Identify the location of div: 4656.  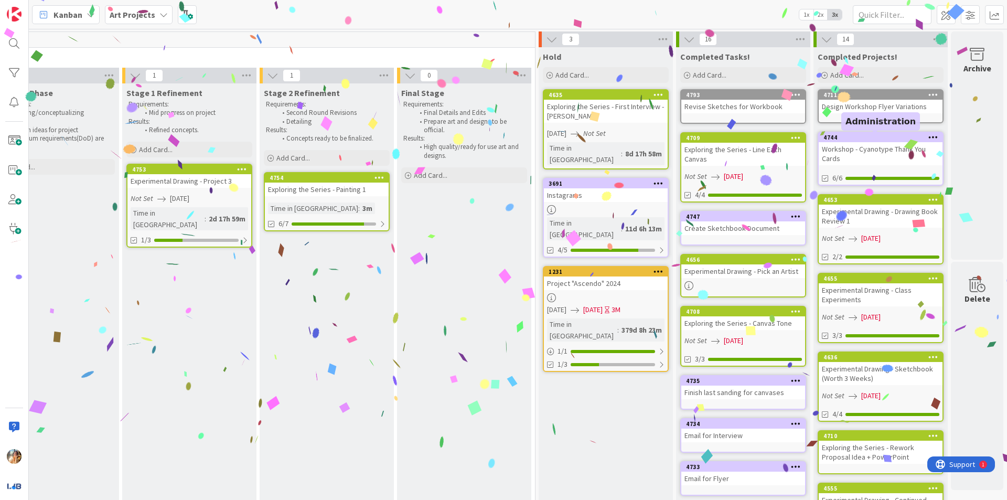
(745, 260).